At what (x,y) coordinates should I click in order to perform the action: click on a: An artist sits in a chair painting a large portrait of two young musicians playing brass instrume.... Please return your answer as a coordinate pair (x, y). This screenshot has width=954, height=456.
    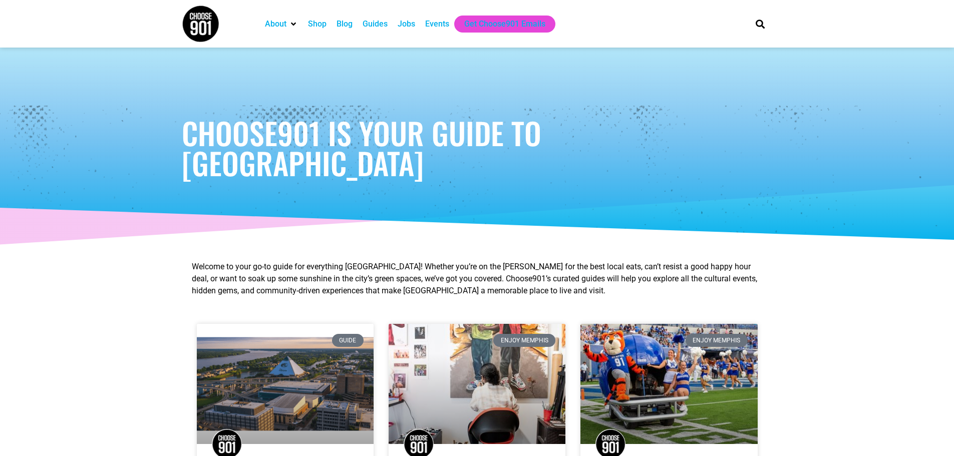
    Looking at the image, I should click on (477, 384).